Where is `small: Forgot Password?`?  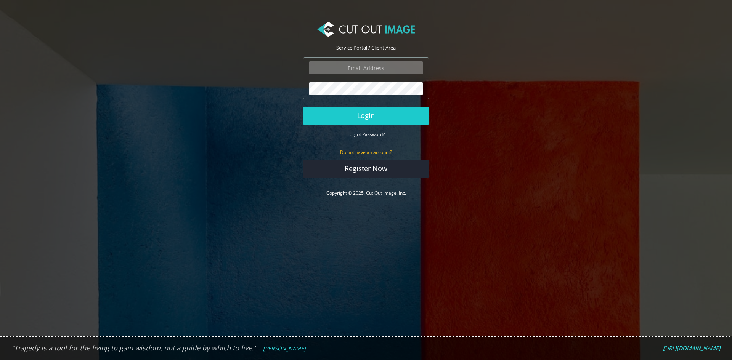 small: Forgot Password? is located at coordinates (366, 134).